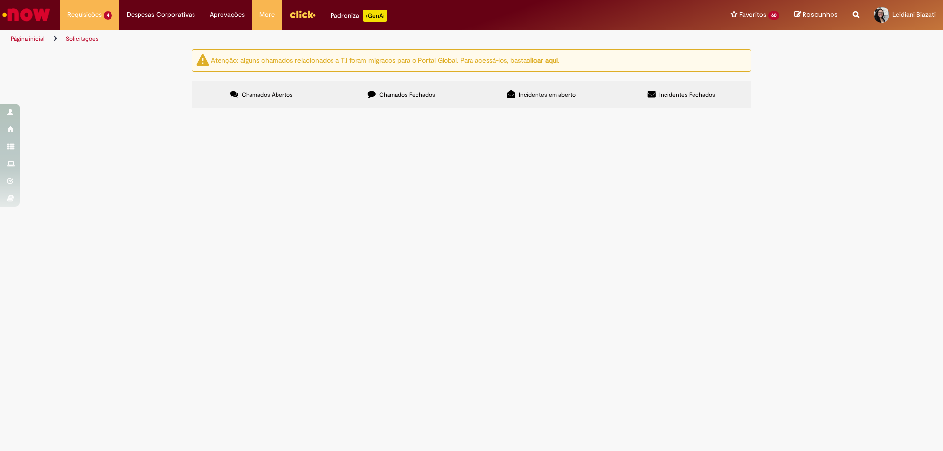 This screenshot has width=943, height=451. What do you see at coordinates (28, 39) in the screenshot?
I see `a: Página inicial` at bounding box center [28, 39].